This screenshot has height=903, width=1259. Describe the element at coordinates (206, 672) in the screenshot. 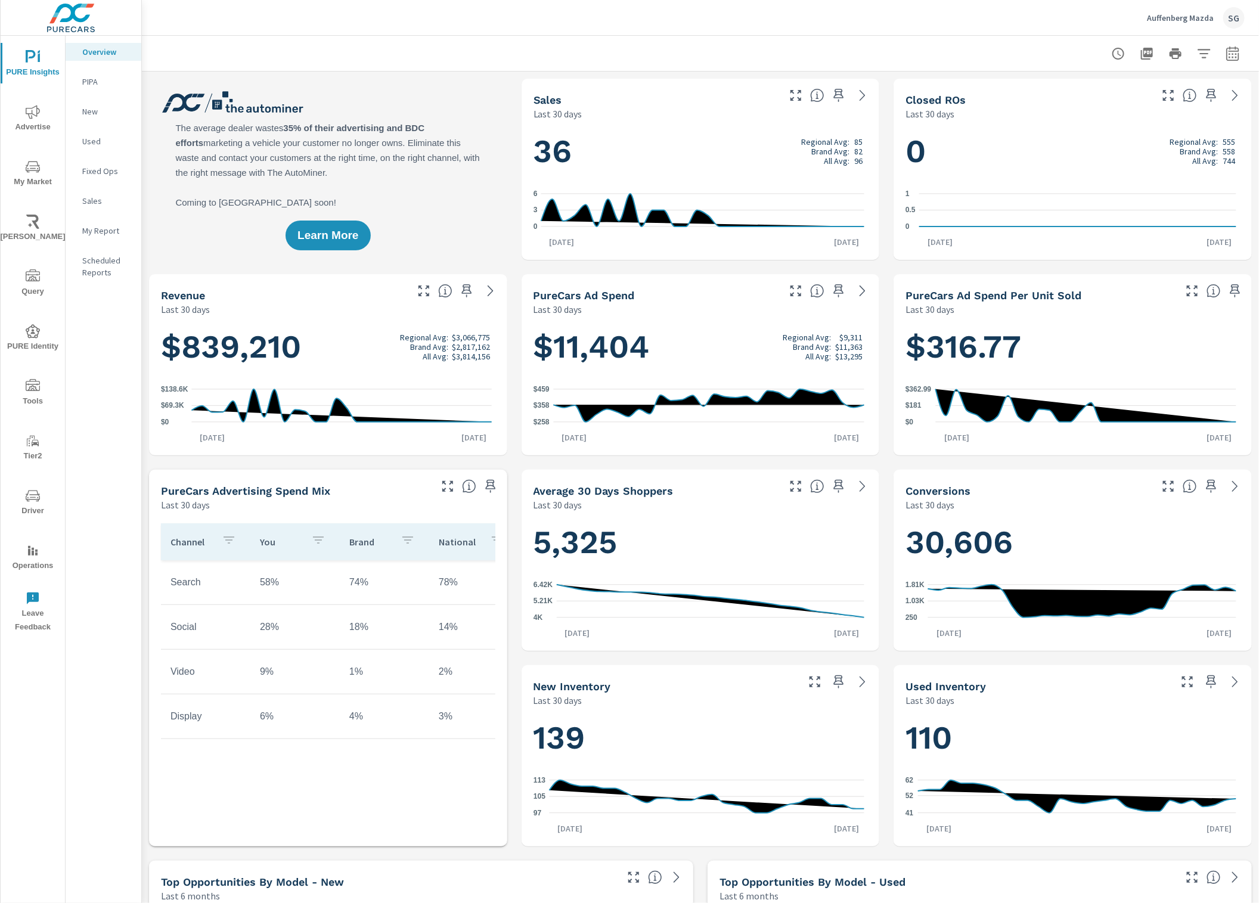

I see `td: Video` at that location.